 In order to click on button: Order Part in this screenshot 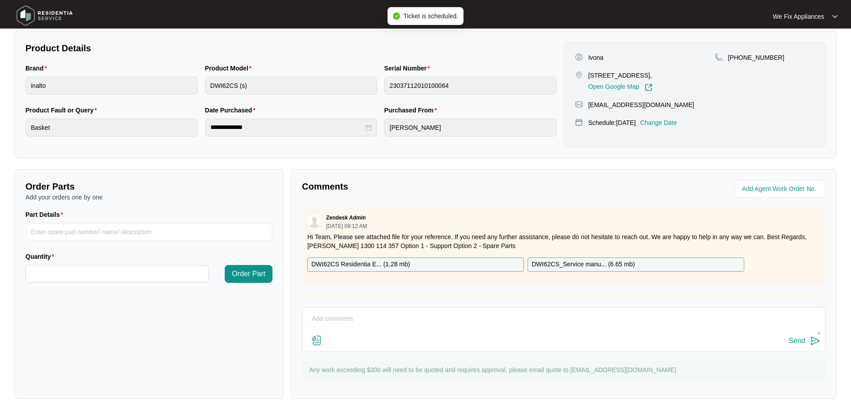, I will do `click(248, 274)`.